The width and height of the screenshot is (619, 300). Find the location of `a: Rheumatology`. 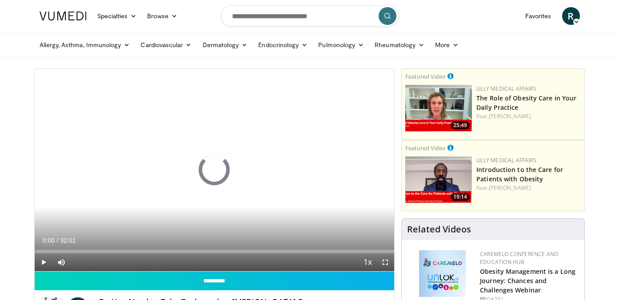

a: Rheumatology is located at coordinates (400, 45).